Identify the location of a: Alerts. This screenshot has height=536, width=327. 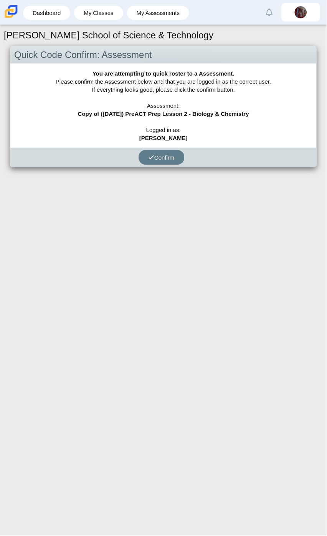
(269, 12).